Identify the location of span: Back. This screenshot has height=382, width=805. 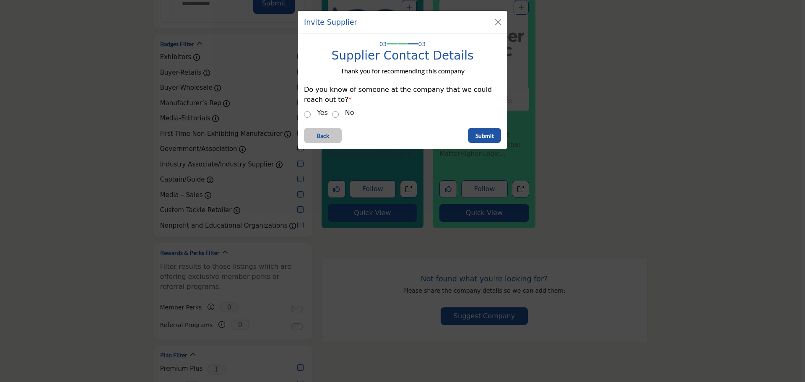
(323, 136).